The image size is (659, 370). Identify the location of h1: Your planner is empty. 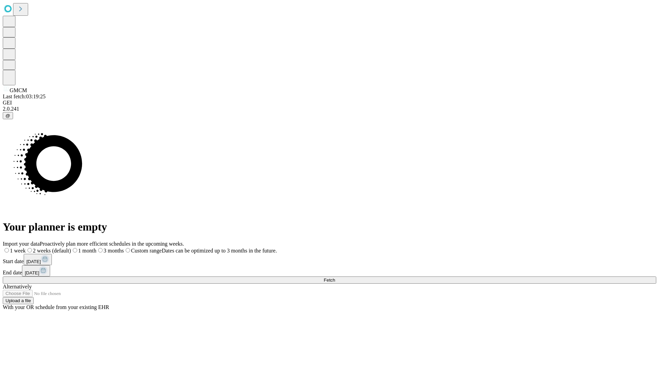
(329, 227).